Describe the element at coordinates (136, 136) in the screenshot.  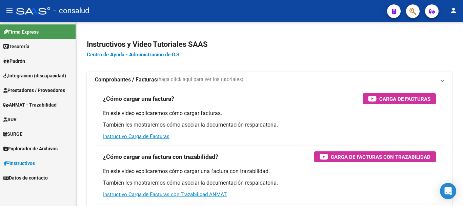
I see `a: Instructivo Carga de Facturas` at that location.